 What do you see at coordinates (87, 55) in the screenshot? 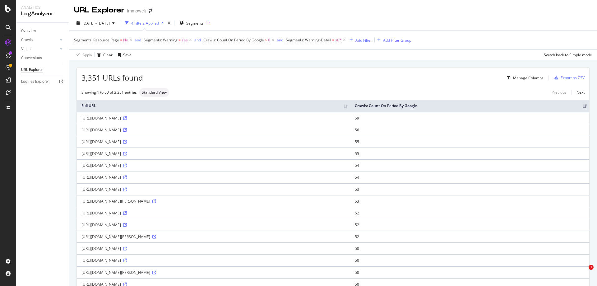
I see `div: Apply` at bounding box center [87, 55].